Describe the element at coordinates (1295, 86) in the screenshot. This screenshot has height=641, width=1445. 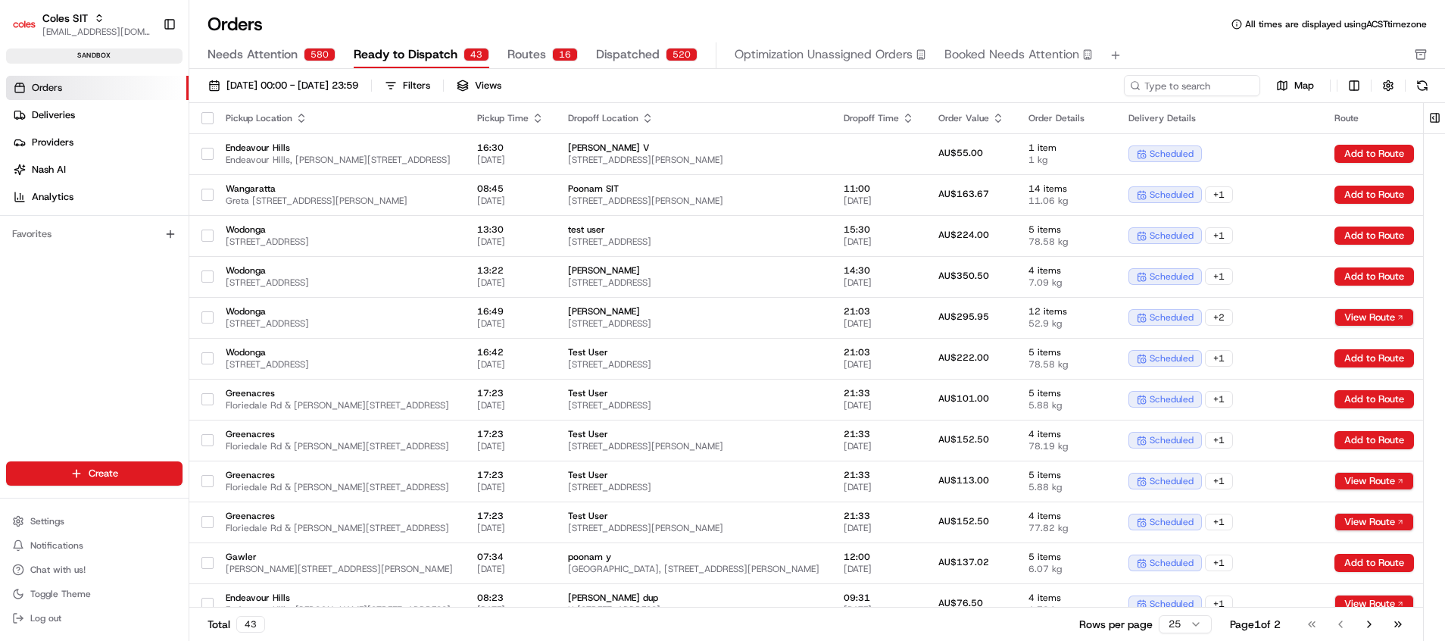
I see `button: Map` at that location.